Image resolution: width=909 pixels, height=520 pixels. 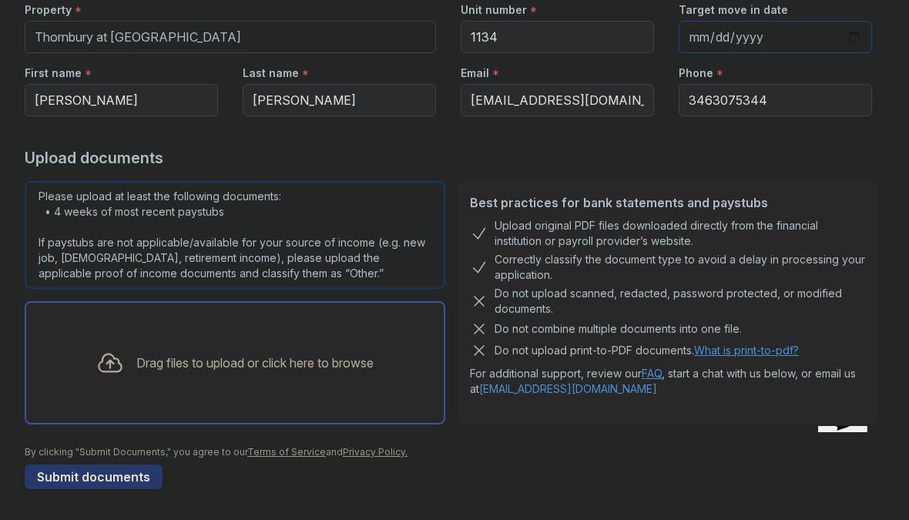 I want to click on div: Correctly classify the document type to avoid a delay in processing your application., so click(x=680, y=267).